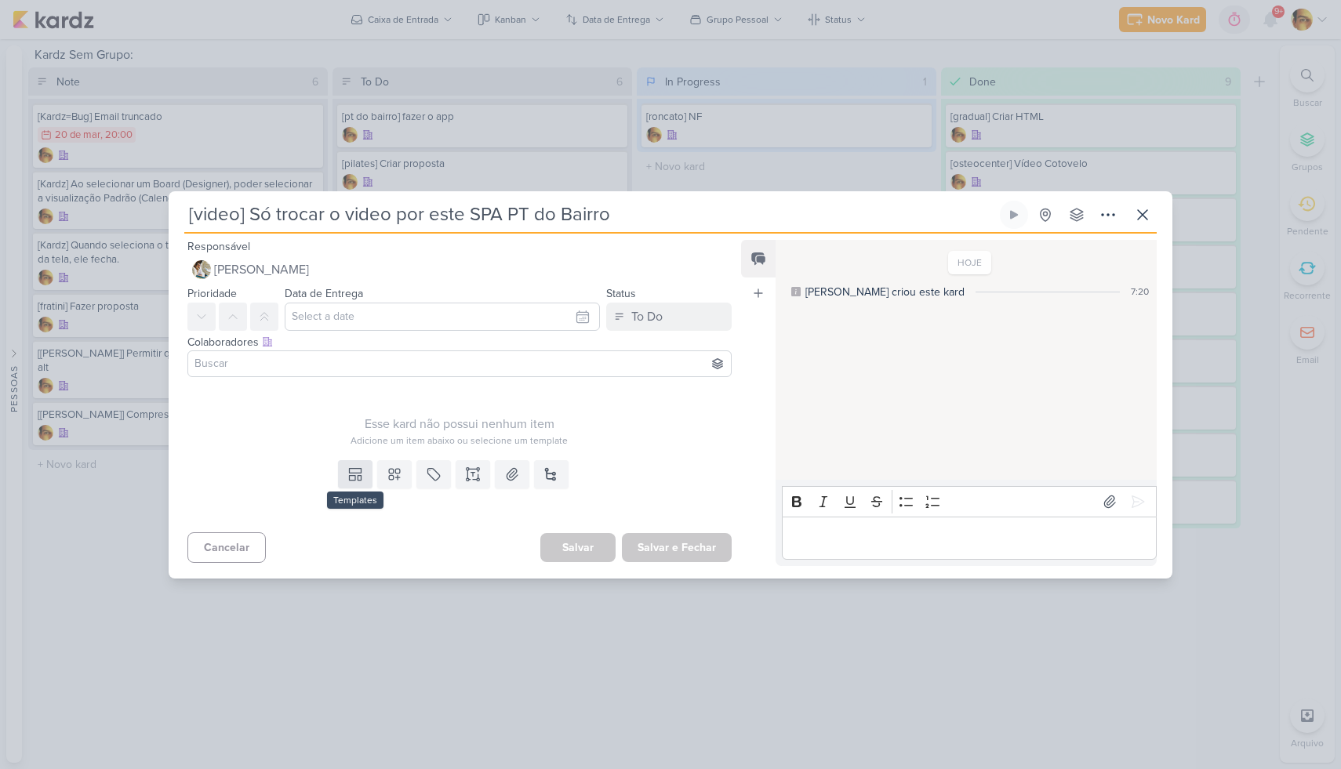 Image resolution: width=1341 pixels, height=769 pixels. What do you see at coordinates (460, 342) in the screenshot?
I see `div: Colaboradores` at bounding box center [460, 342].